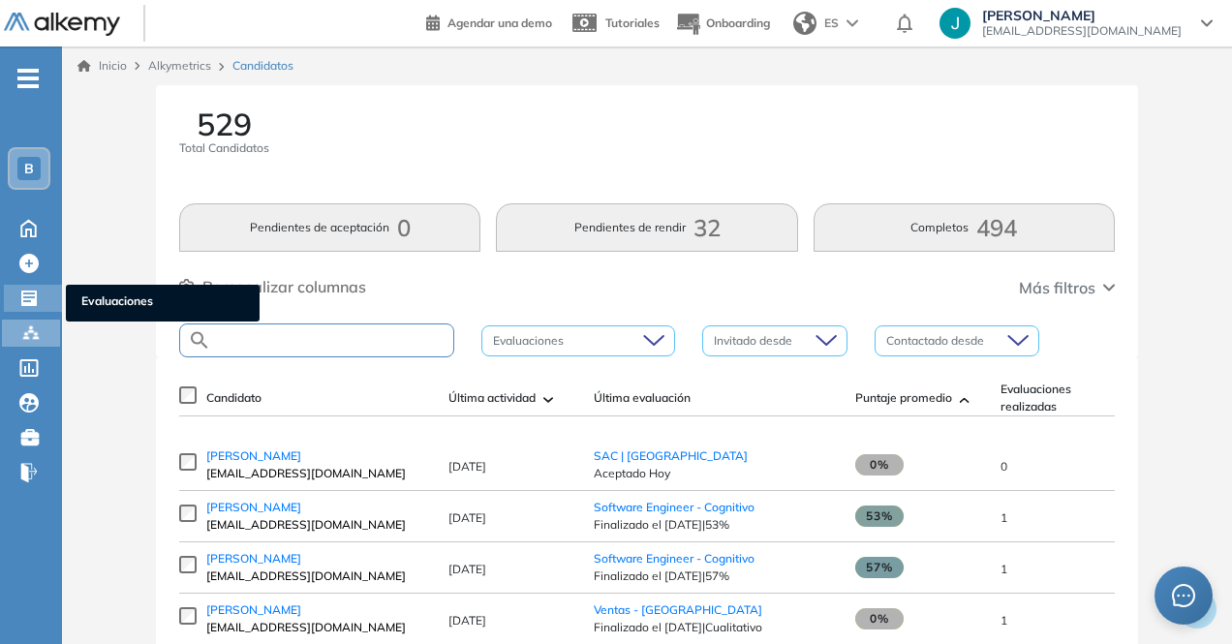  What do you see at coordinates (492, 398) in the screenshot?
I see `span: Última actividad` at bounding box center [492, 398].